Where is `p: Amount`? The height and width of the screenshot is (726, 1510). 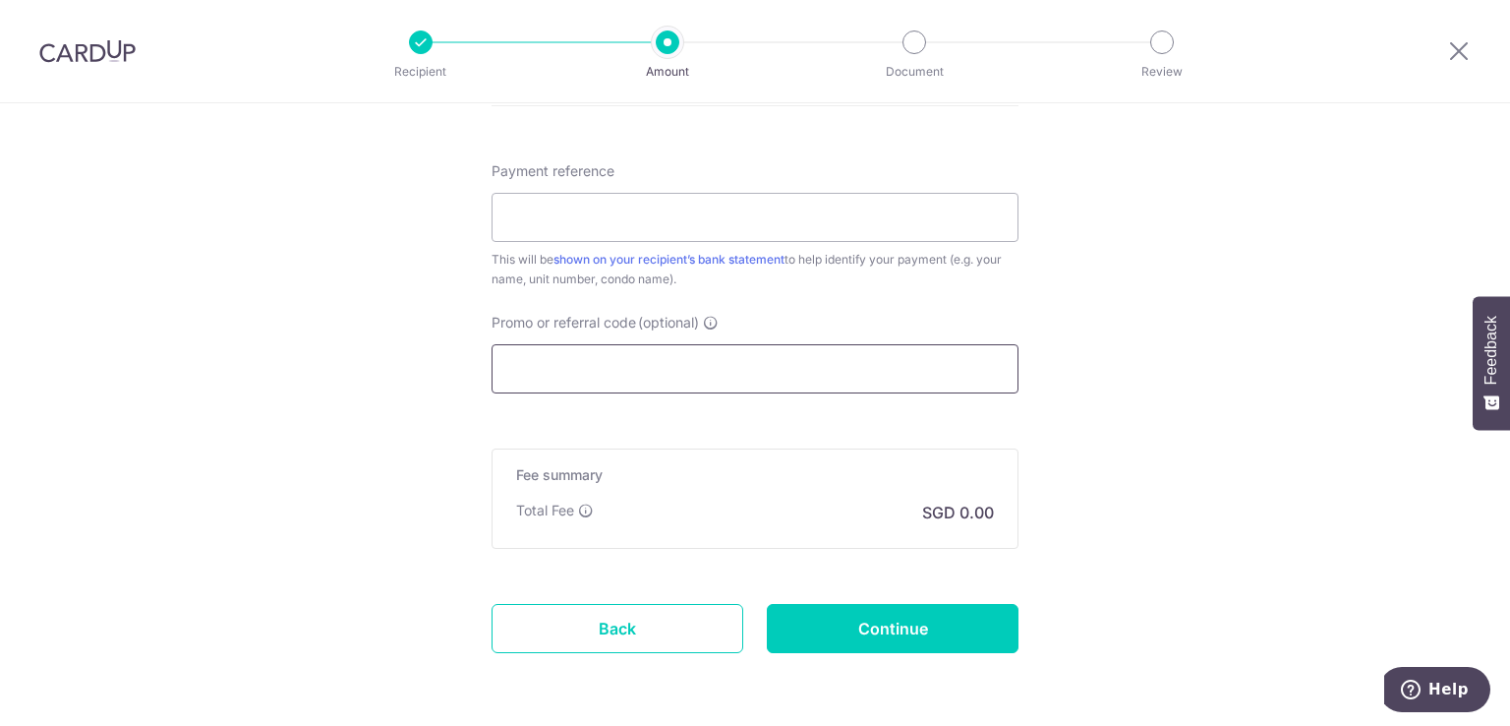
p: Amount is located at coordinates (668, 72).